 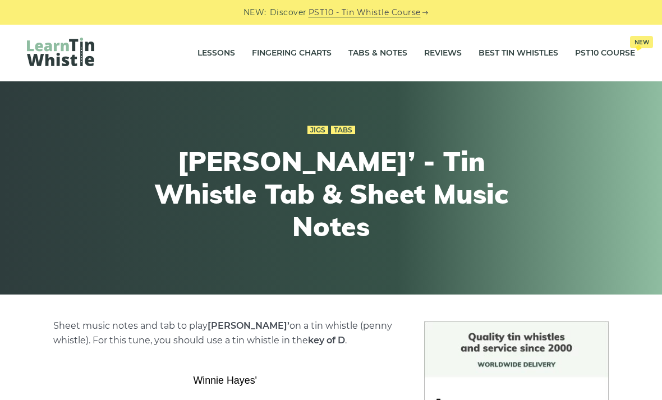 What do you see at coordinates (216, 53) in the screenshot?
I see `a: Lessons` at bounding box center [216, 53].